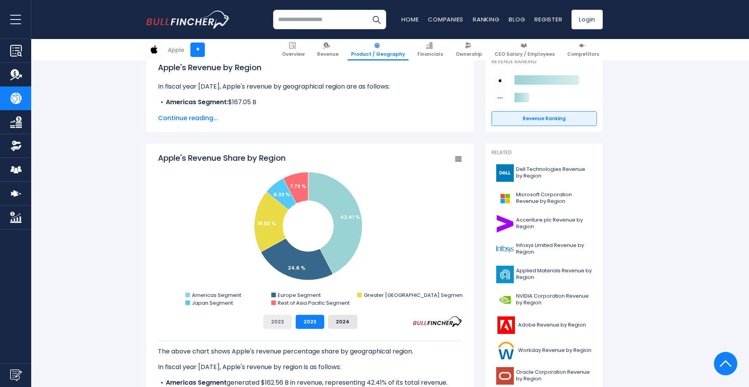  Describe the element at coordinates (16, 146) in the screenshot. I see `img: Ownership` at that location.